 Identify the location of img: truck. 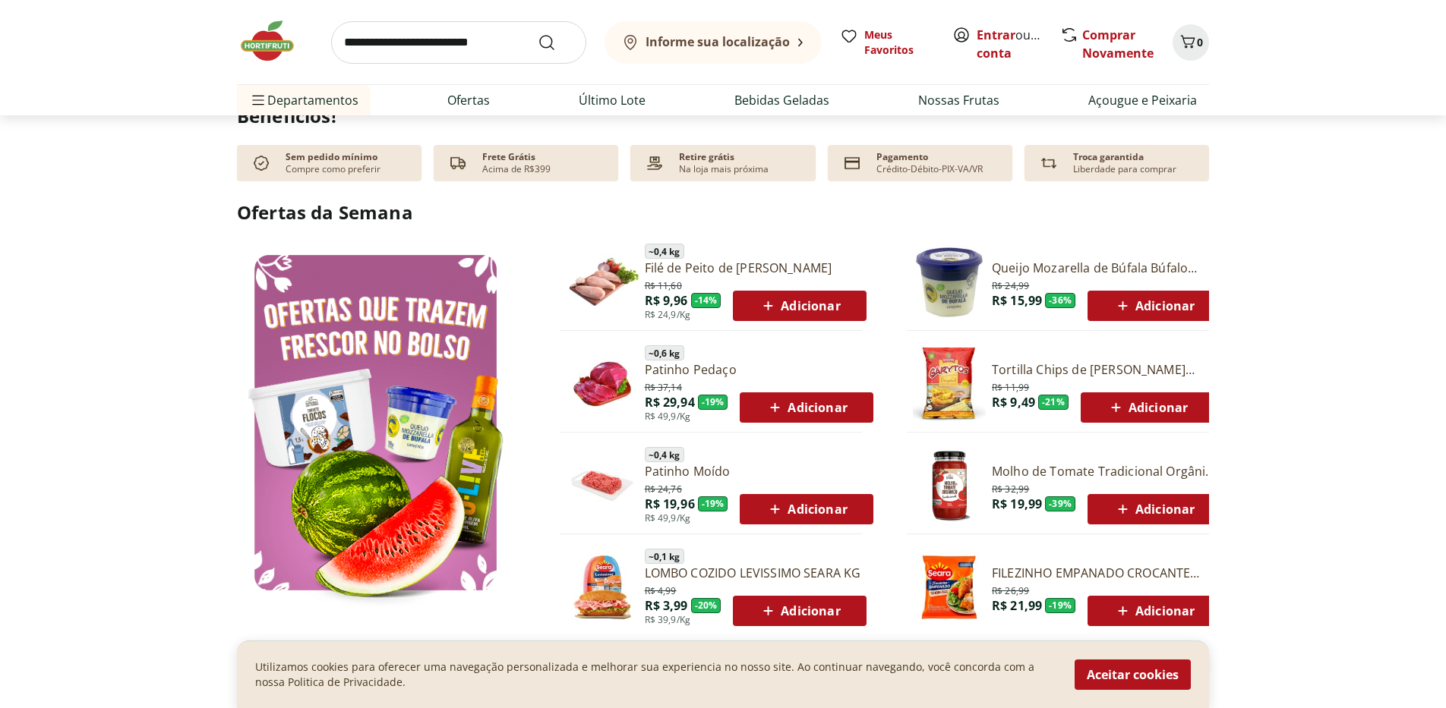
(458, 163).